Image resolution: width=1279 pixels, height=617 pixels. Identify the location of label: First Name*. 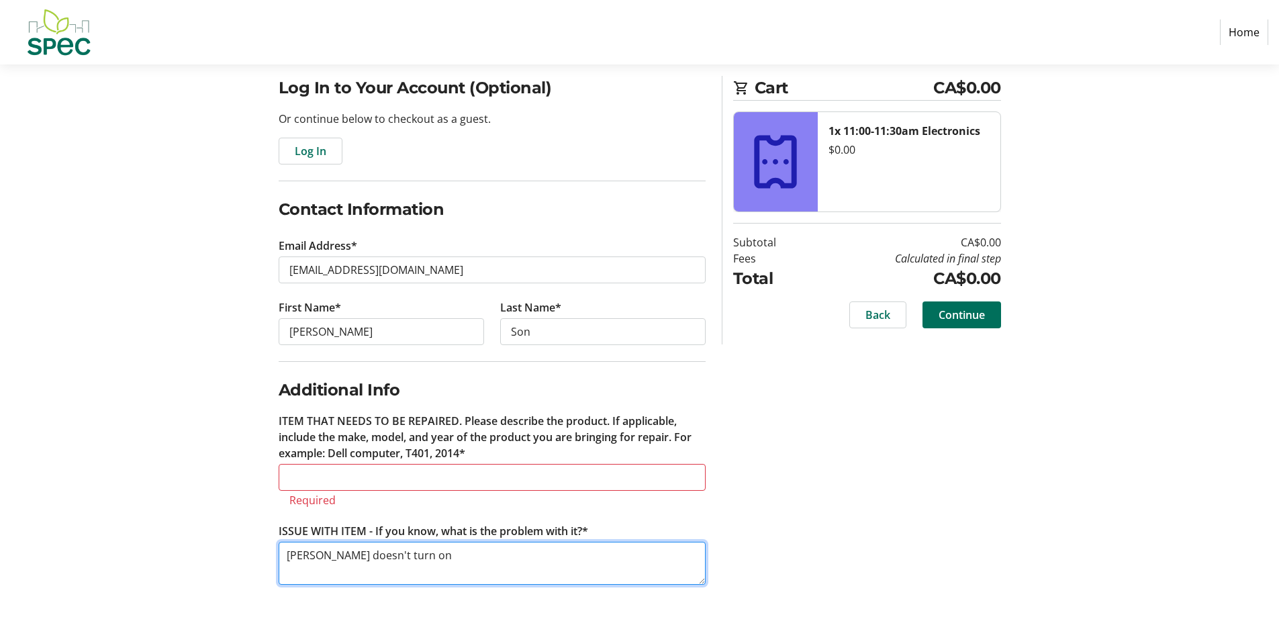
(309, 307).